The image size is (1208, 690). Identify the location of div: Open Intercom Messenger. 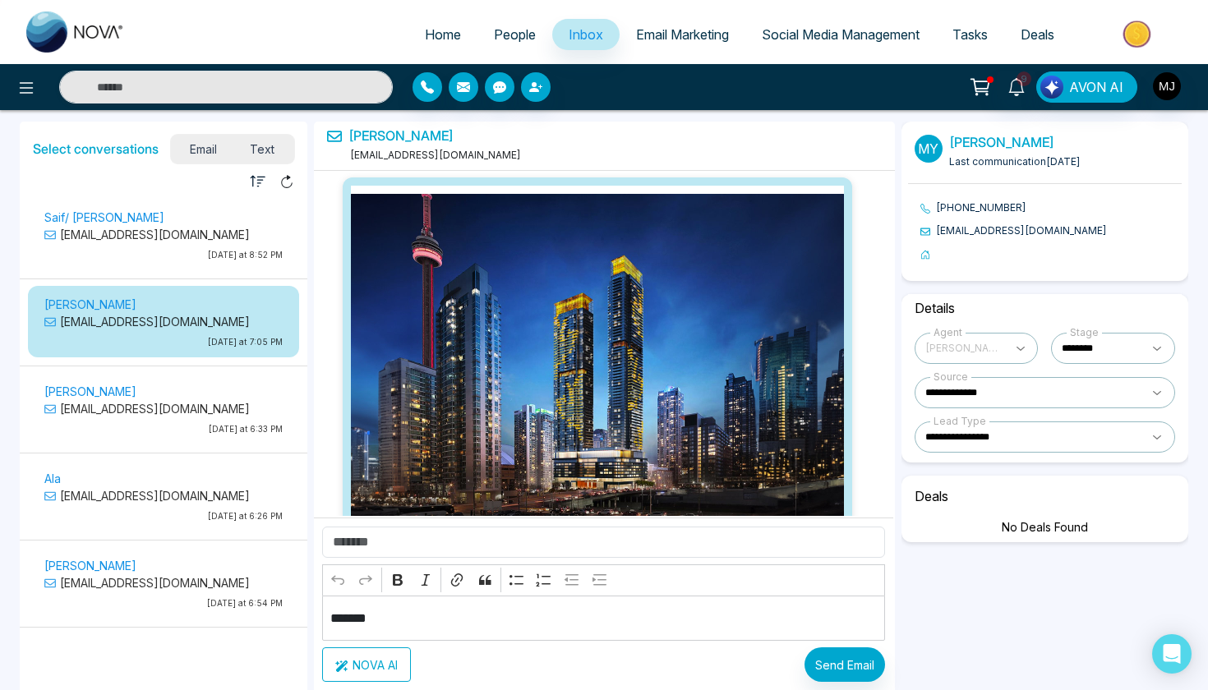
(1172, 654).